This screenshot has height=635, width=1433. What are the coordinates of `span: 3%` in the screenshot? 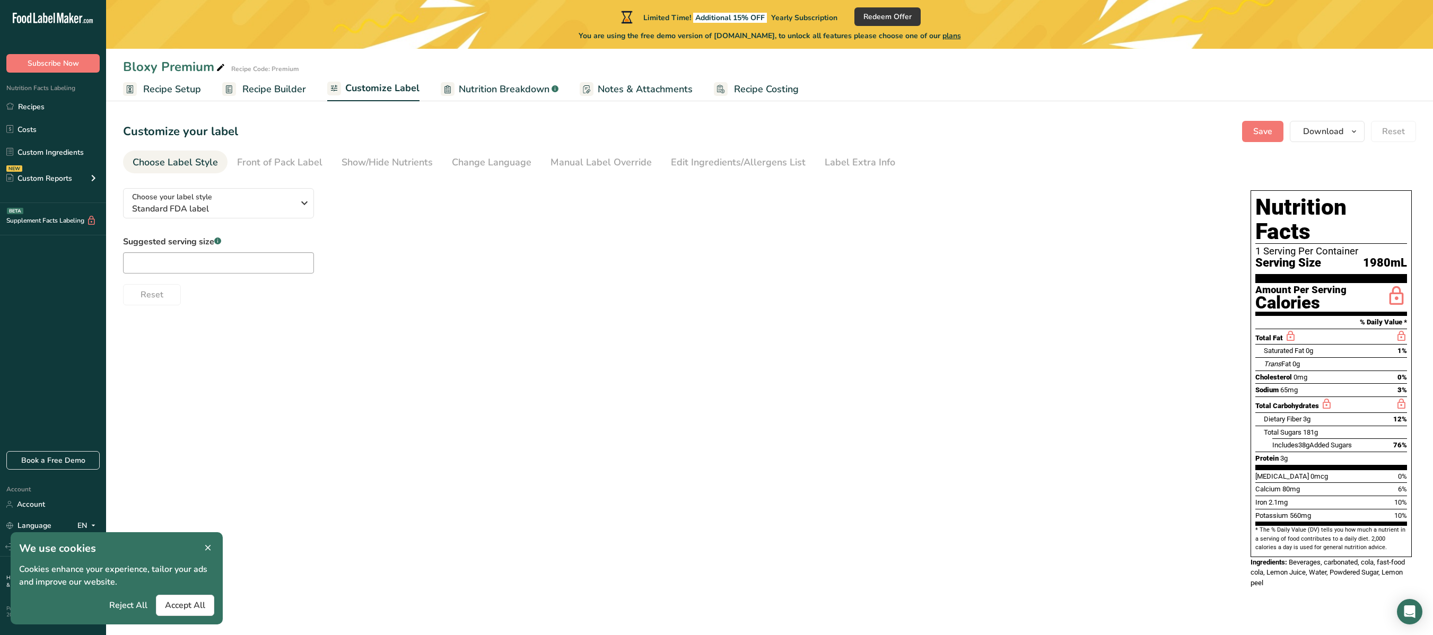 It's located at (1402, 390).